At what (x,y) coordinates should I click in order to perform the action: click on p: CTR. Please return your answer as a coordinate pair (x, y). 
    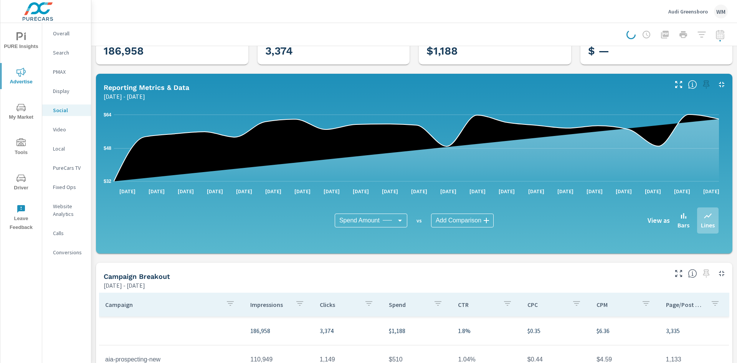
    Looking at the image, I should click on (477, 305).